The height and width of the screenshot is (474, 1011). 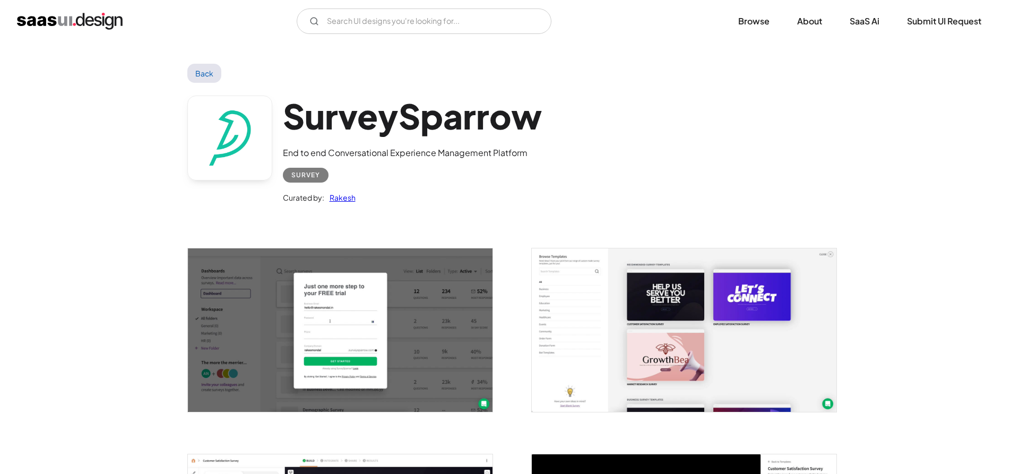 What do you see at coordinates (424, 21) in the screenshot?
I see `input: Search UI designs you're looking for...` at bounding box center [424, 21].